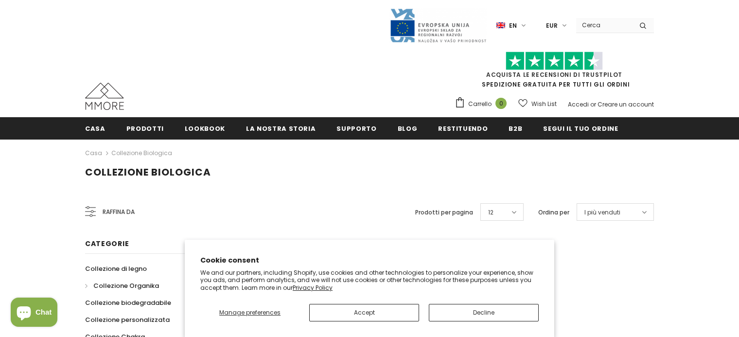 The width and height of the screenshot is (739, 337). I want to click on img: Javni Razpis, so click(438, 25).